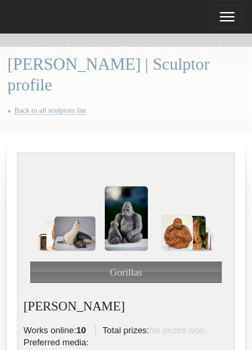 This screenshot has height=350, width=252. What do you see at coordinates (49, 243) in the screenshot?
I see `img: Fat tailed dunnart` at bounding box center [49, 243].